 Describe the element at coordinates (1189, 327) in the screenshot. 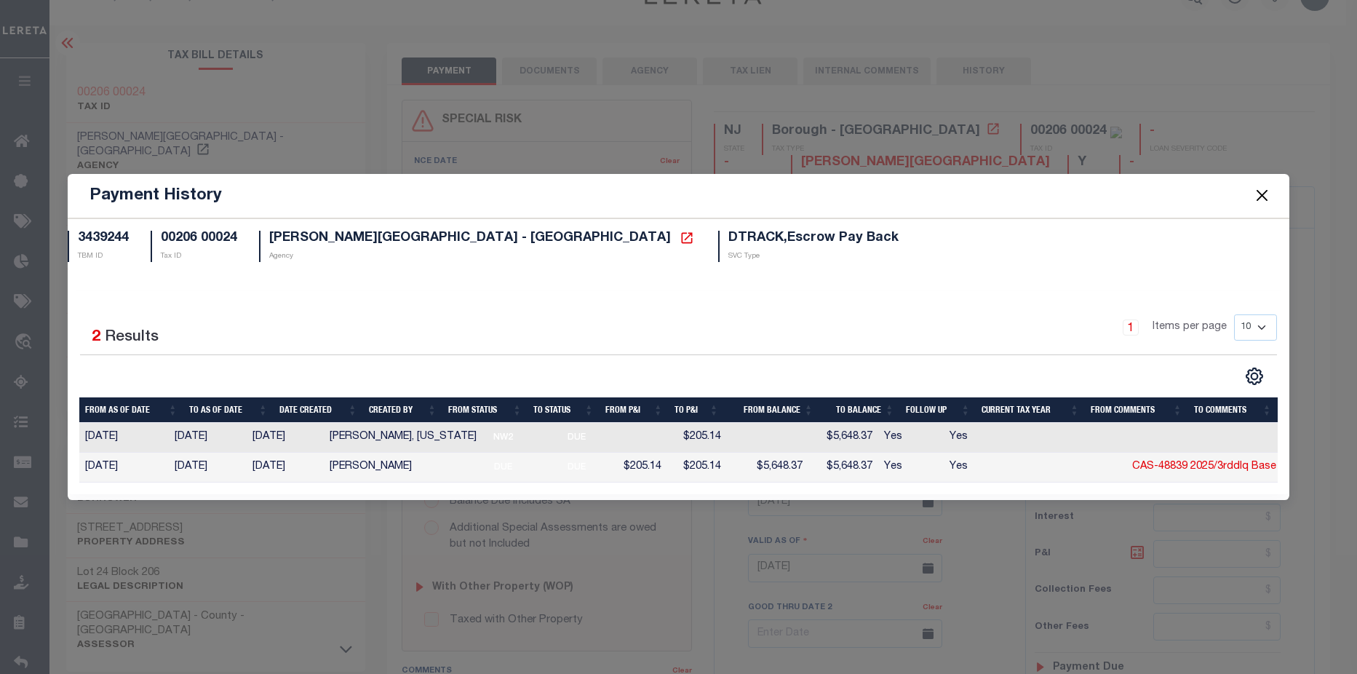

I see `span: Items per page` at that location.